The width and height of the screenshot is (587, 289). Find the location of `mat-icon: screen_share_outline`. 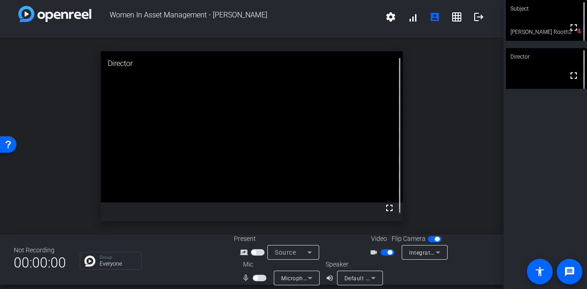

mat-icon: screen_share_outline is located at coordinates (245, 253).